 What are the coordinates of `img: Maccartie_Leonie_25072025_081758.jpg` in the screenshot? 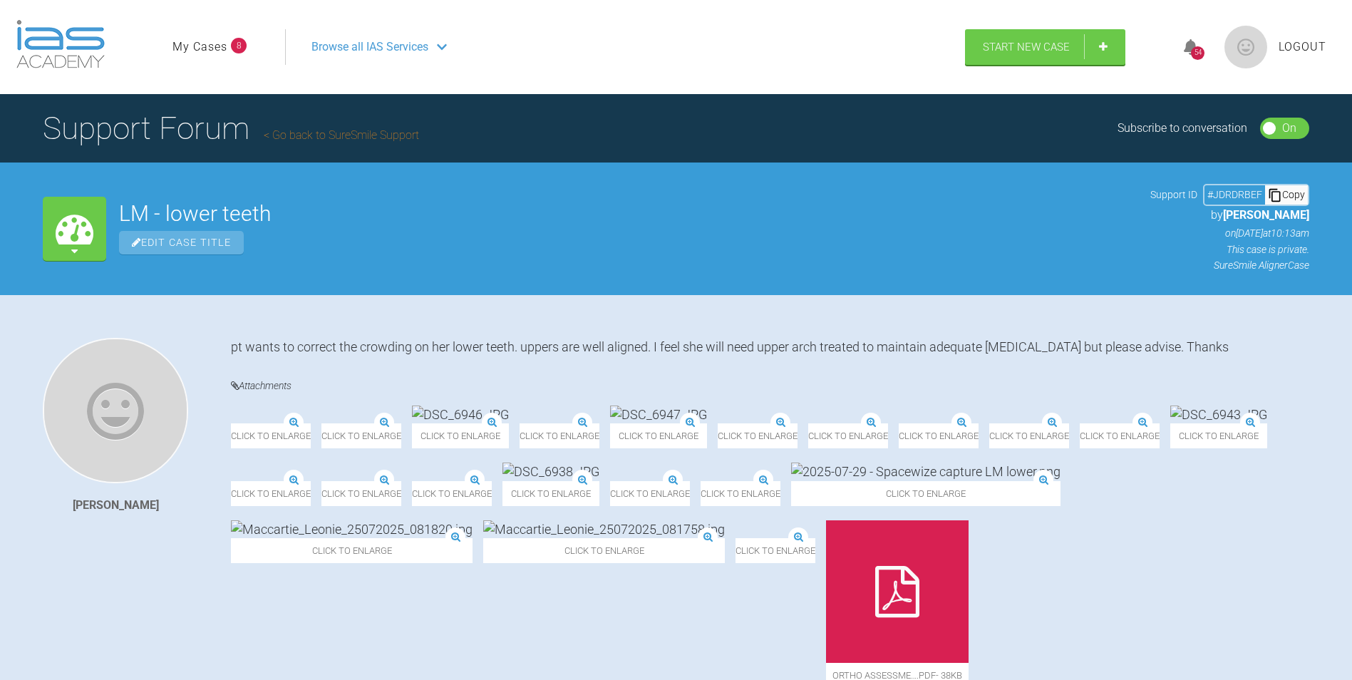 It's located at (603, 529).